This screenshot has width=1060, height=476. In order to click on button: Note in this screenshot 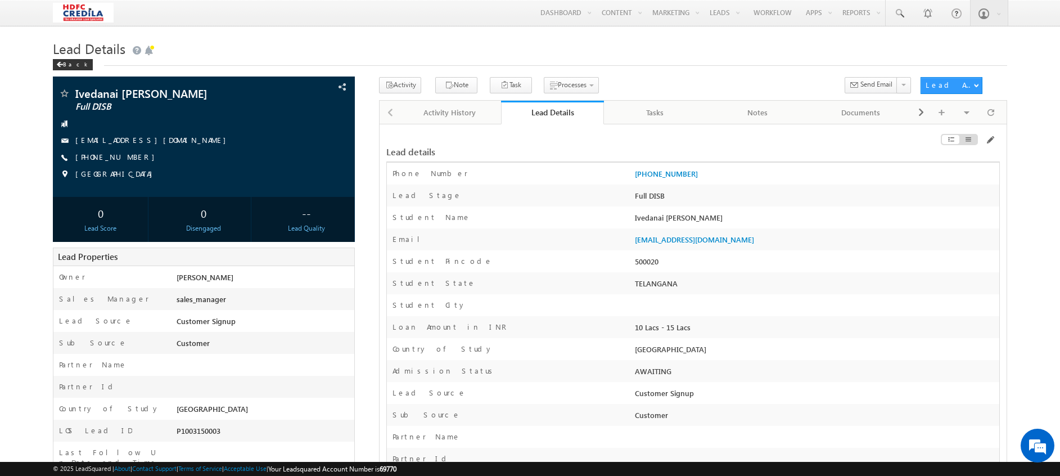, I will do `click(456, 85)`.